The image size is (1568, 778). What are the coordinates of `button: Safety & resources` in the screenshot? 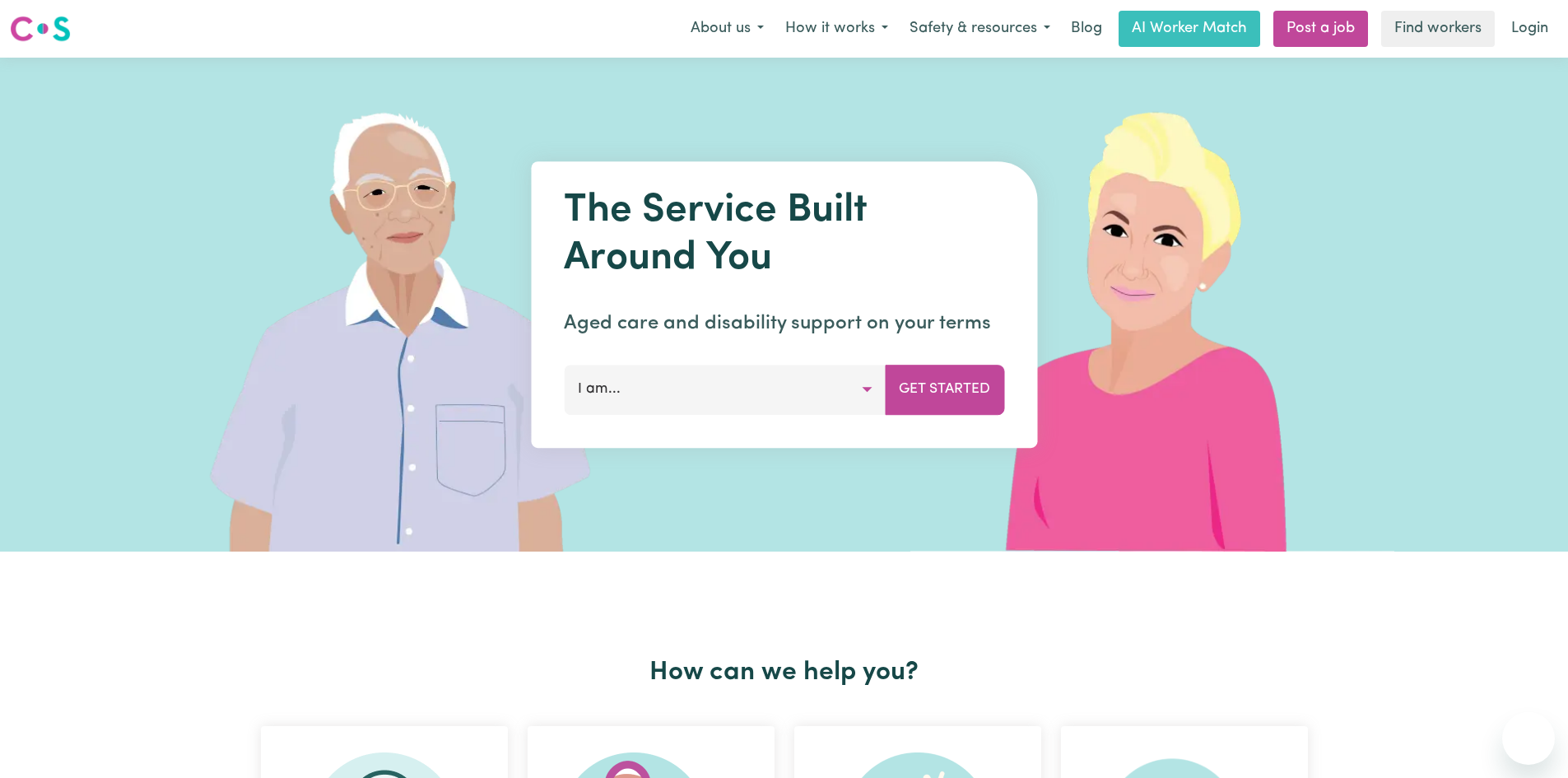 It's located at (979, 29).